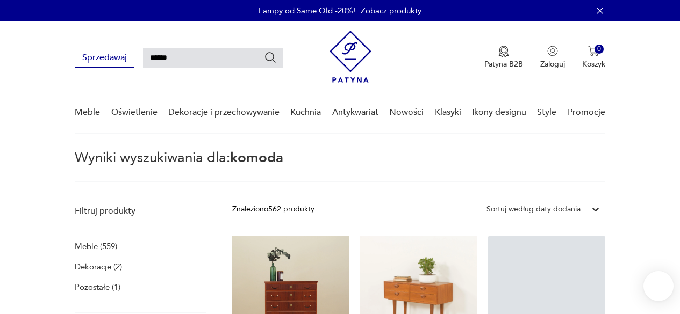 Image resolution: width=680 pixels, height=314 pixels. I want to click on a: Sprzedawaj, so click(104, 59).